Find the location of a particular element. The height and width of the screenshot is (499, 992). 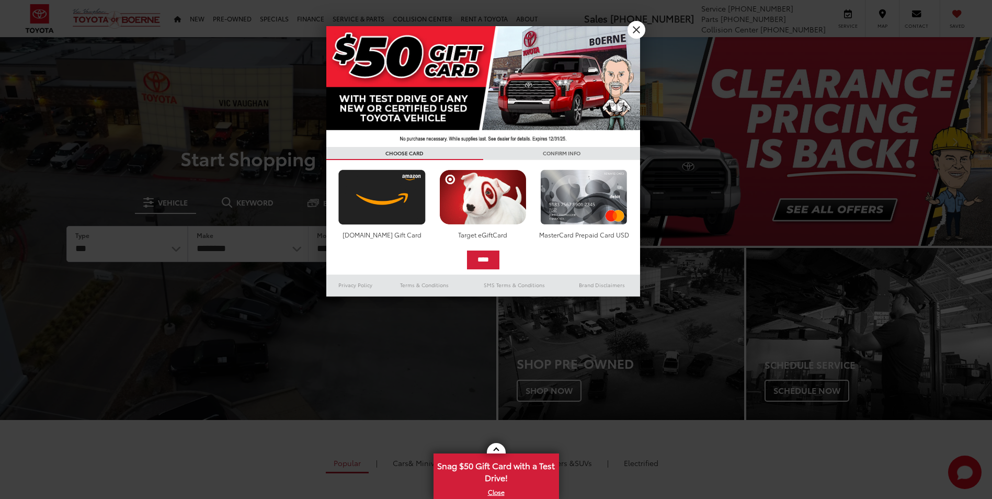

a: Privacy Policy is located at coordinates (355, 285).